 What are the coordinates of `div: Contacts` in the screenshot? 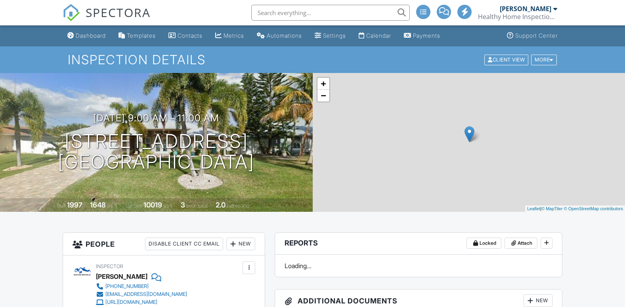 It's located at (190, 35).